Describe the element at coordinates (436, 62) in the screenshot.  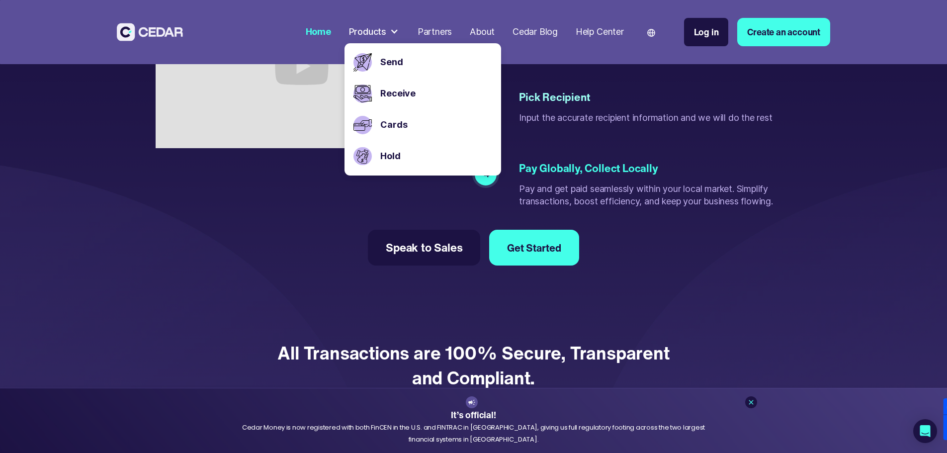
I see `a: Send` at that location.